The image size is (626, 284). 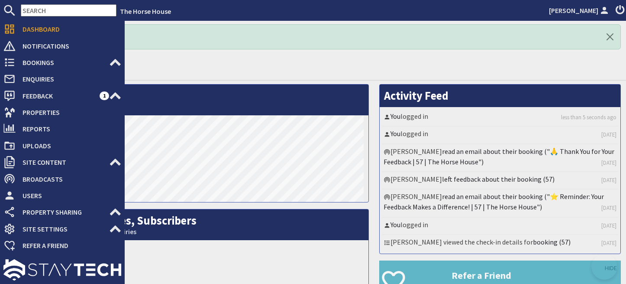 I want to click on span: Reports, so click(x=68, y=129).